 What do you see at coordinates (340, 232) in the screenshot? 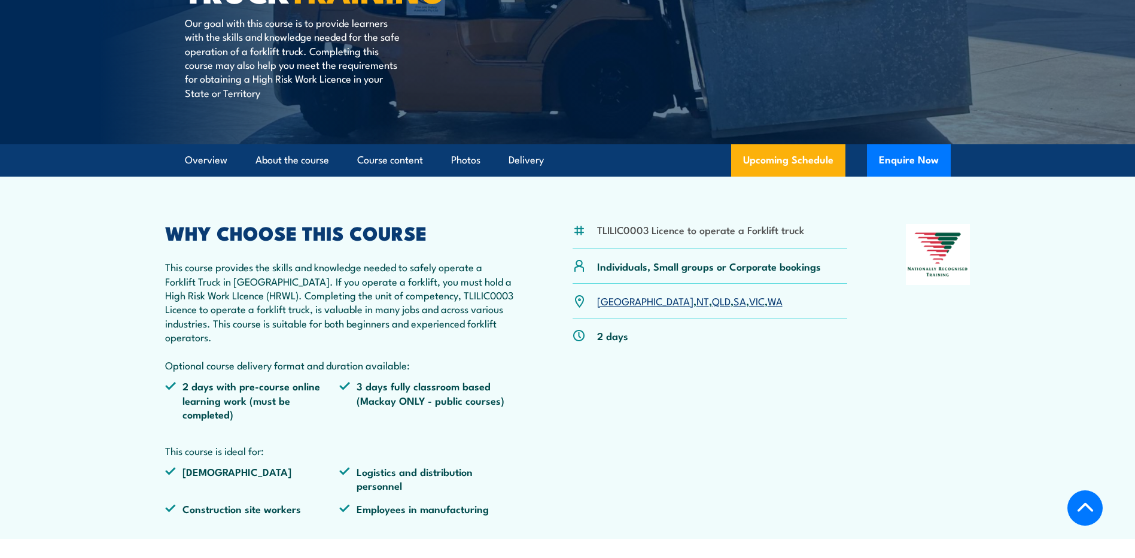
I see `h2: WHY CHOOSE THIS COURSE` at bounding box center [340, 232].